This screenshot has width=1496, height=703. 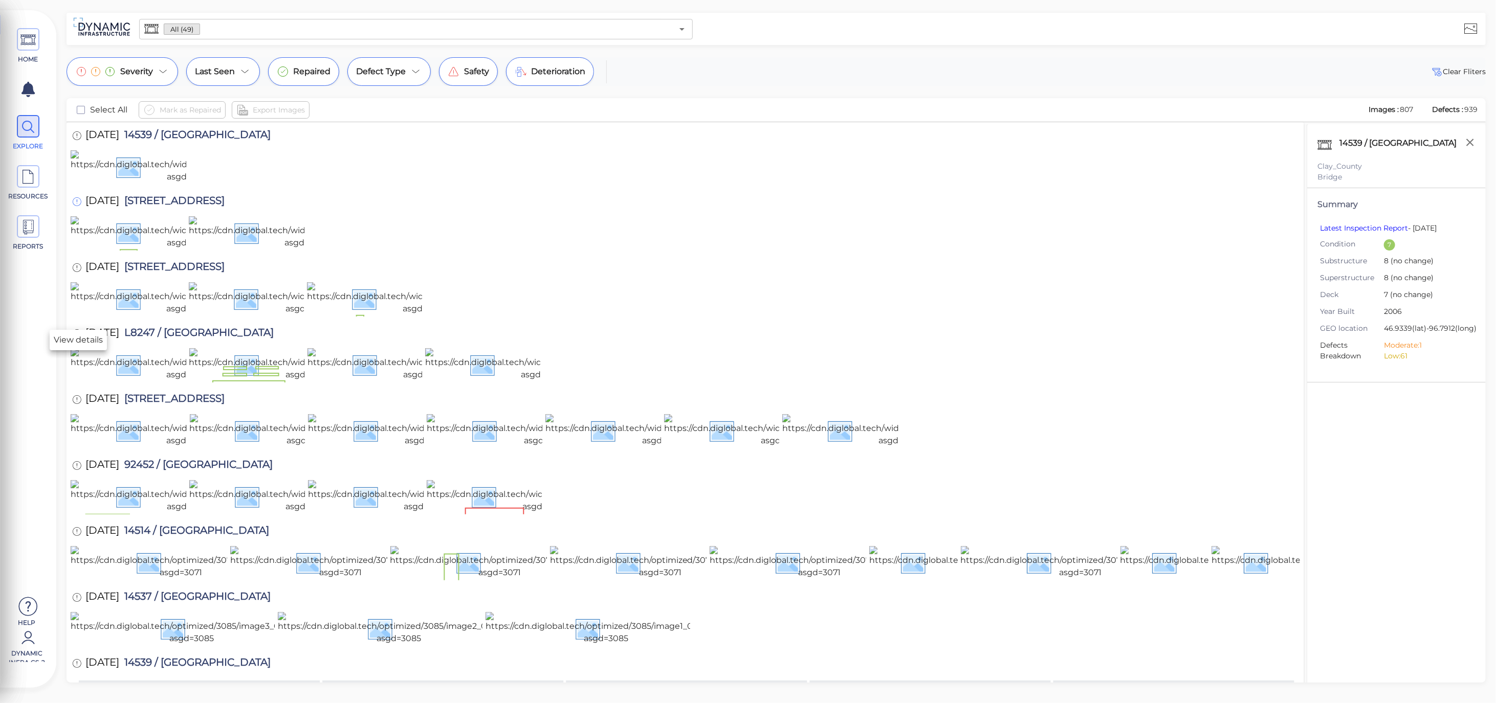 What do you see at coordinates (664, 431) in the screenshot?
I see `img: https://cdn.diglobal.tech/width210/3094/image3_003.png?asgd=3094` at bounding box center [664, 431].